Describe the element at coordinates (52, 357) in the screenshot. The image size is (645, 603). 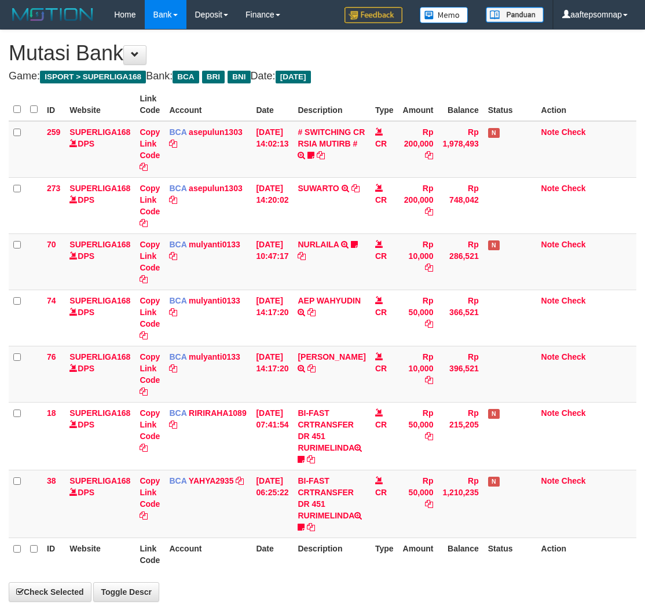
I see `span: 76` at that location.